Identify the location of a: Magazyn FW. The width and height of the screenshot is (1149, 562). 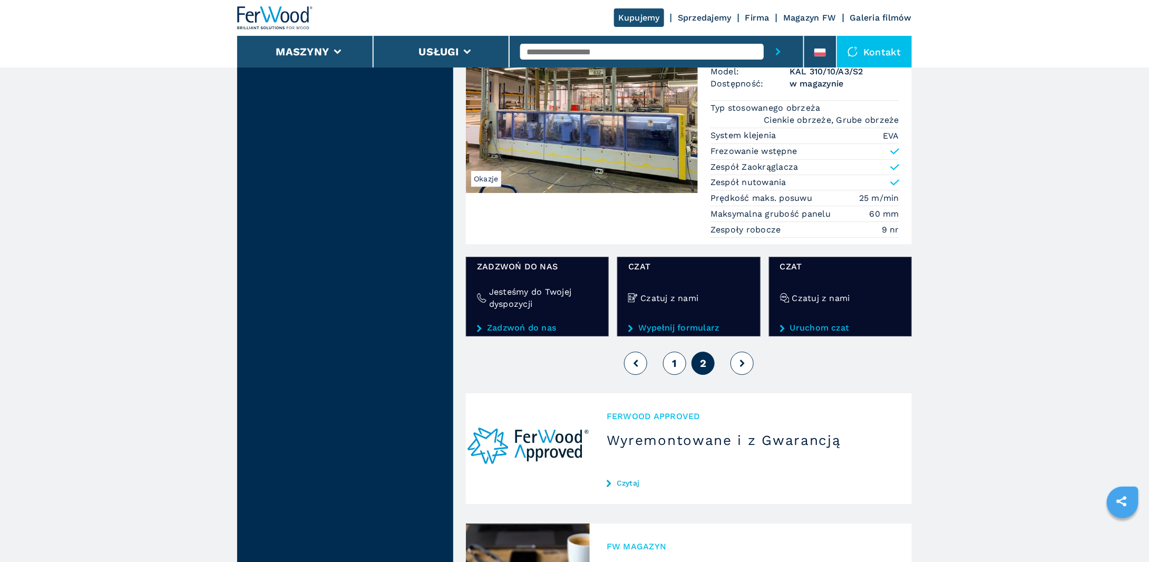
(810, 17).